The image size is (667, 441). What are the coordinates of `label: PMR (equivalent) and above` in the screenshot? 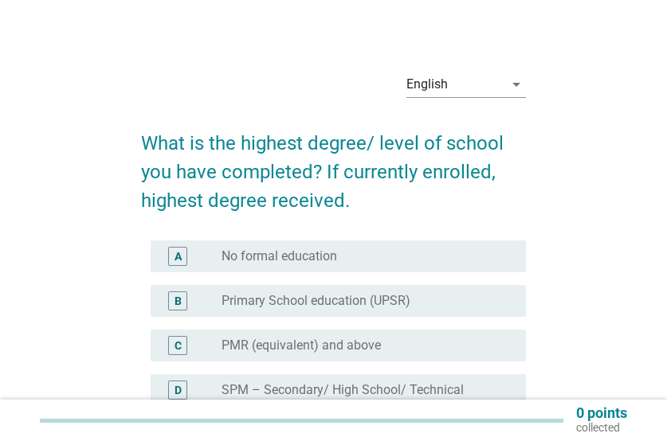 It's located at (301, 346).